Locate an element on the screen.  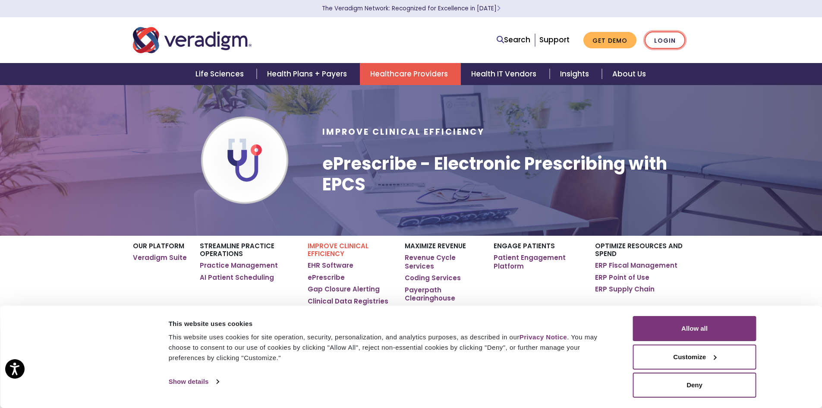
span: Improve Clinical Efficiency is located at coordinates (404, 132).